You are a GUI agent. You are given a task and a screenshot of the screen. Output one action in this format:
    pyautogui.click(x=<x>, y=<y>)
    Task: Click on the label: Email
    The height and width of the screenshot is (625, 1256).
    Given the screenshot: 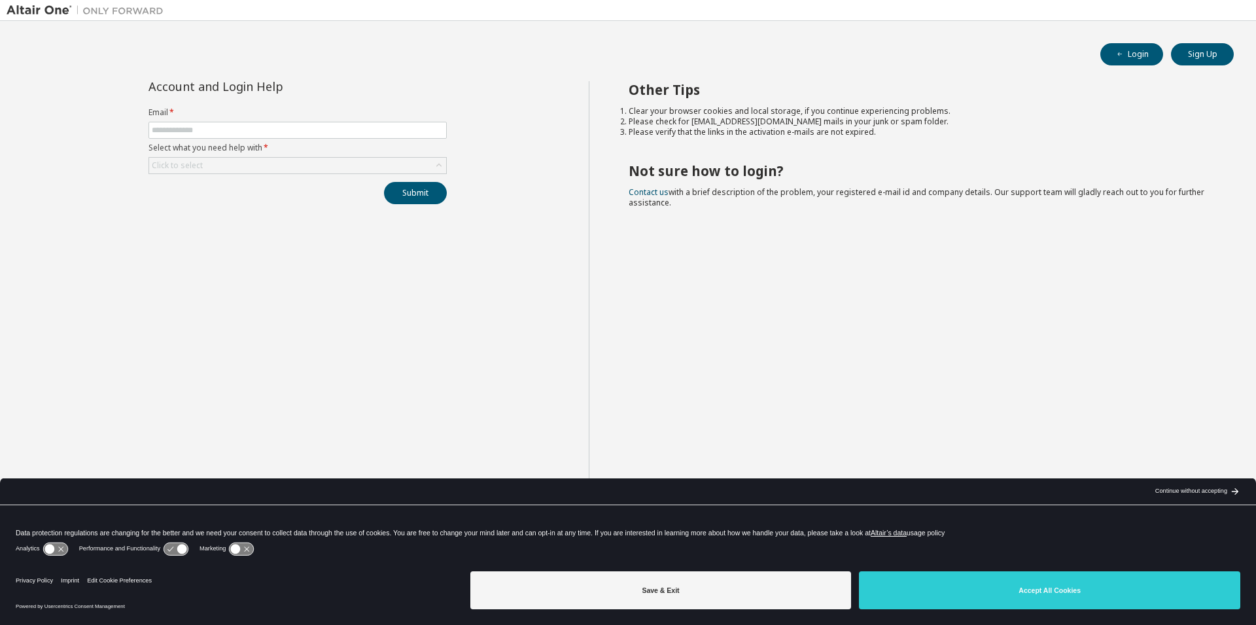 What is the action you would take?
    pyautogui.click(x=298, y=112)
    